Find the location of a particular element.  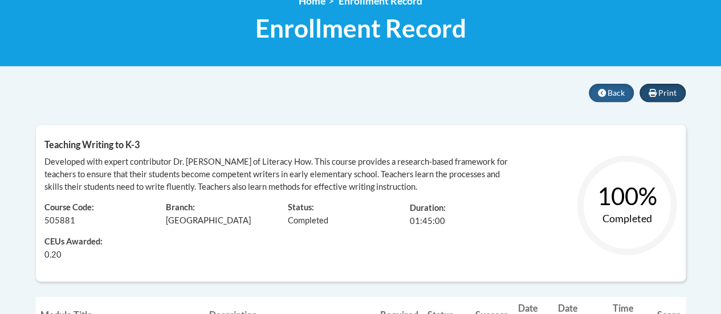

span: Completed is located at coordinates (308, 220).